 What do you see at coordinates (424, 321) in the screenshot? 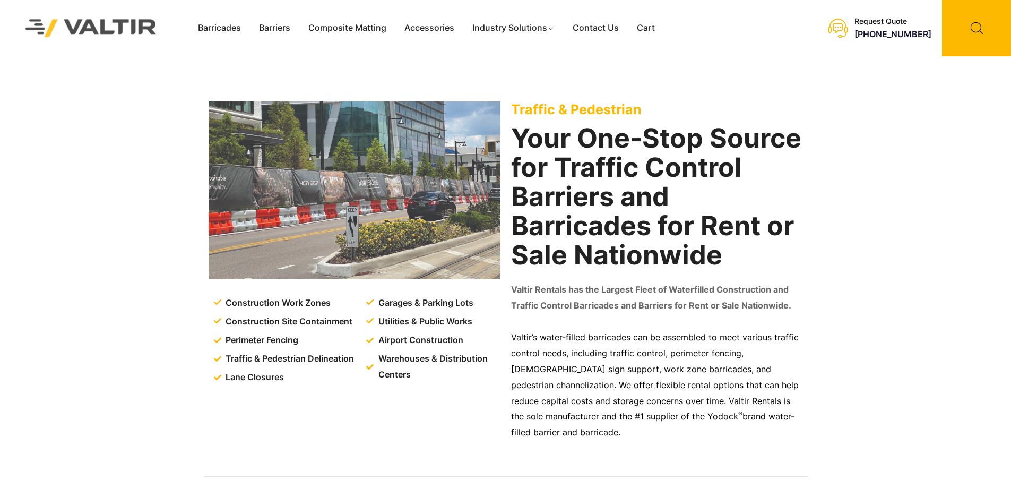
I see `span: Utilities & Public Works` at bounding box center [424, 321].